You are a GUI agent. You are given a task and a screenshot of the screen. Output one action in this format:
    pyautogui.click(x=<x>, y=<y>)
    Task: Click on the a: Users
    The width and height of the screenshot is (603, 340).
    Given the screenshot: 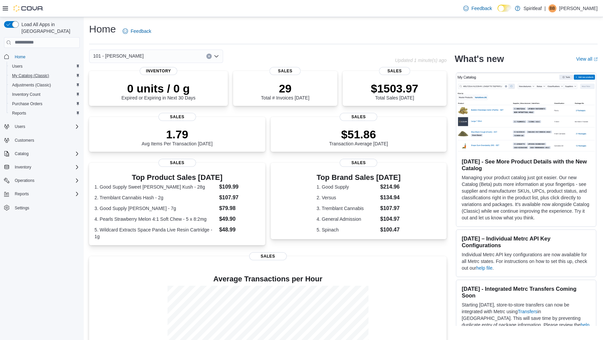 What is the action you would take?
    pyautogui.click(x=17, y=66)
    